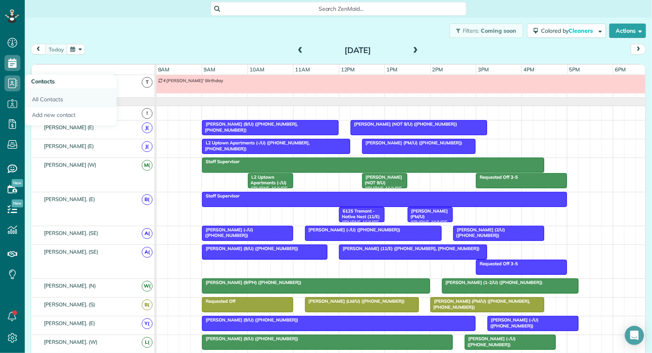 The height and width of the screenshot is (353, 652). What do you see at coordinates (568, 31) in the screenshot?
I see `span: Colored by` at bounding box center [568, 31].